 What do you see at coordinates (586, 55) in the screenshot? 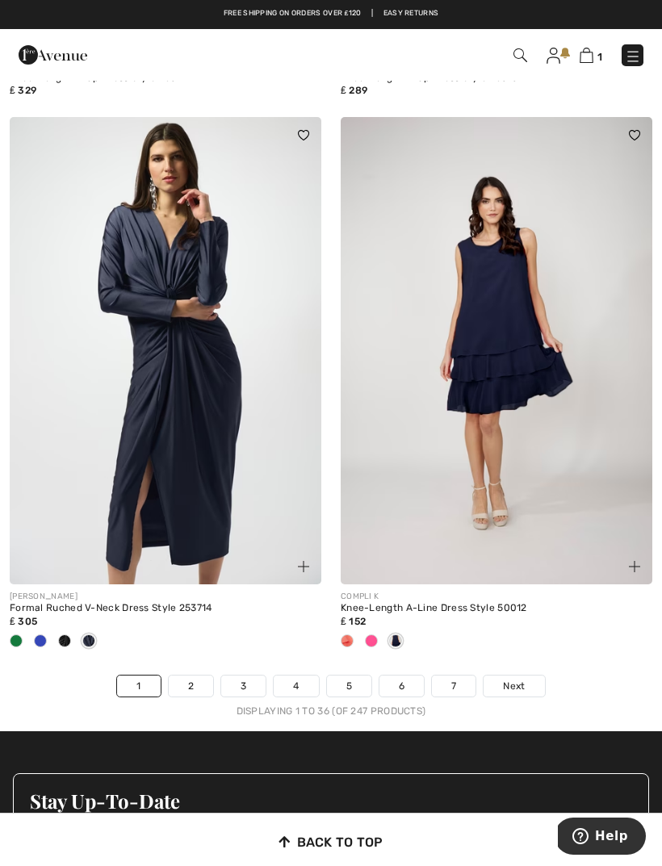
I see `img: Shopping Bag` at bounding box center [586, 55].